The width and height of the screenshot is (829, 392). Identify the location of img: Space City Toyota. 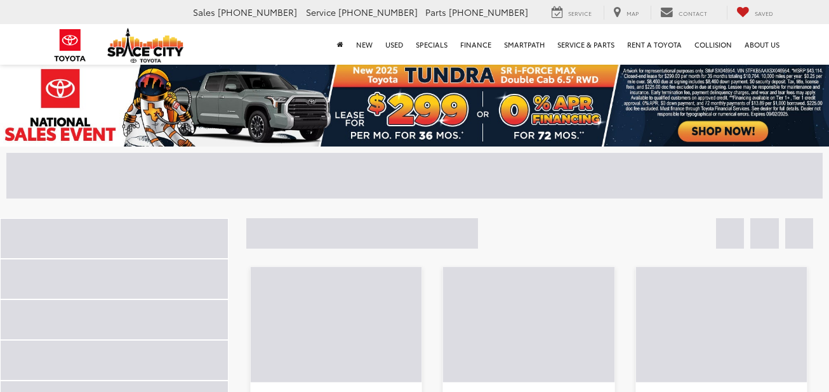
(145, 45).